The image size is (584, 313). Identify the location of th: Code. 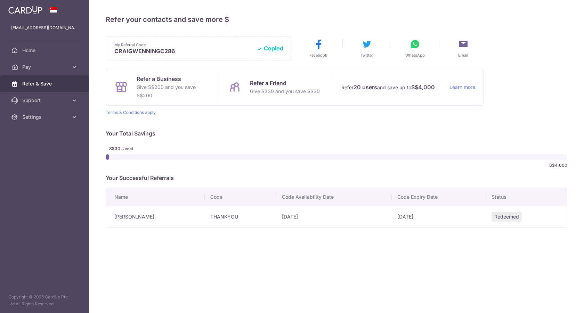
(240, 197).